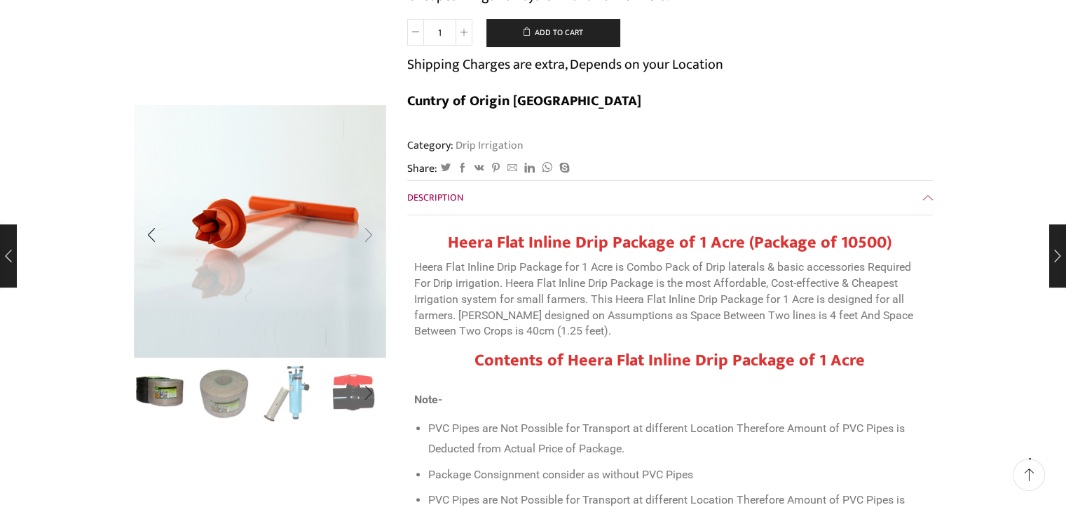  Describe the element at coordinates (553, 33) in the screenshot. I see `button: Add to cart` at that location.